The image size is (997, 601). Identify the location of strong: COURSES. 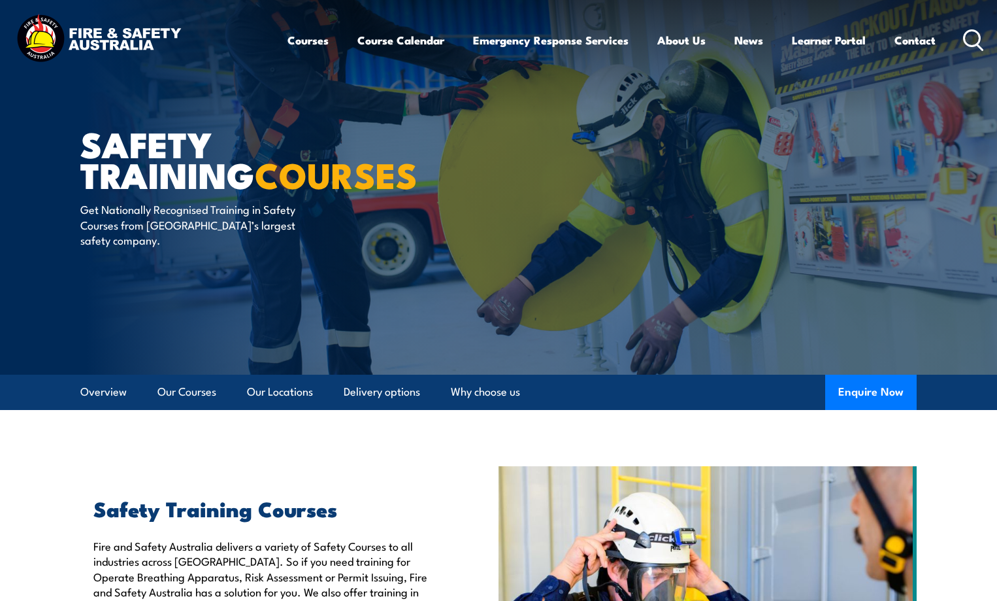
(336, 173).